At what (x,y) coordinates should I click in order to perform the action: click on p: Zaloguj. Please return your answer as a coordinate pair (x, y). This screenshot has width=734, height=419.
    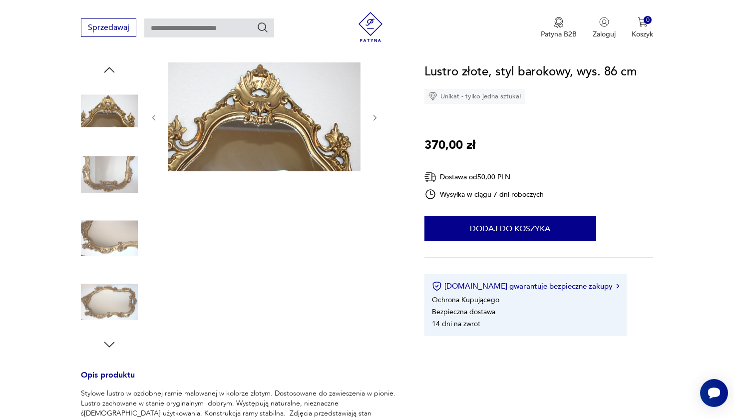
    Looking at the image, I should click on (605, 34).